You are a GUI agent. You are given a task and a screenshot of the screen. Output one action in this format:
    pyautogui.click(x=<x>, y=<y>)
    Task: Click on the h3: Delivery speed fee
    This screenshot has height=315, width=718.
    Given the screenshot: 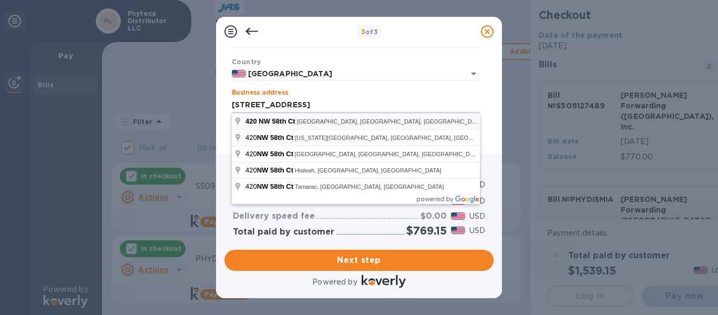 What is the action you would take?
    pyautogui.click(x=274, y=216)
    